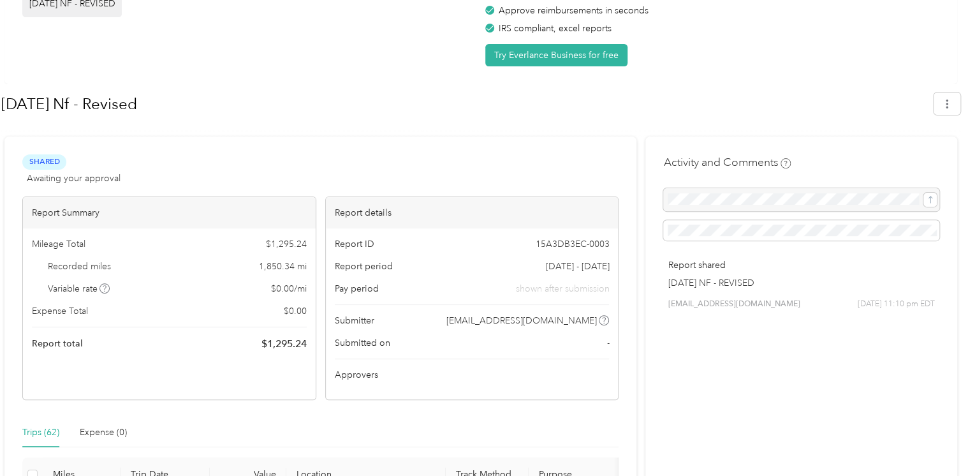 This screenshot has width=968, height=476. I want to click on span: Recorded miles, so click(79, 266).